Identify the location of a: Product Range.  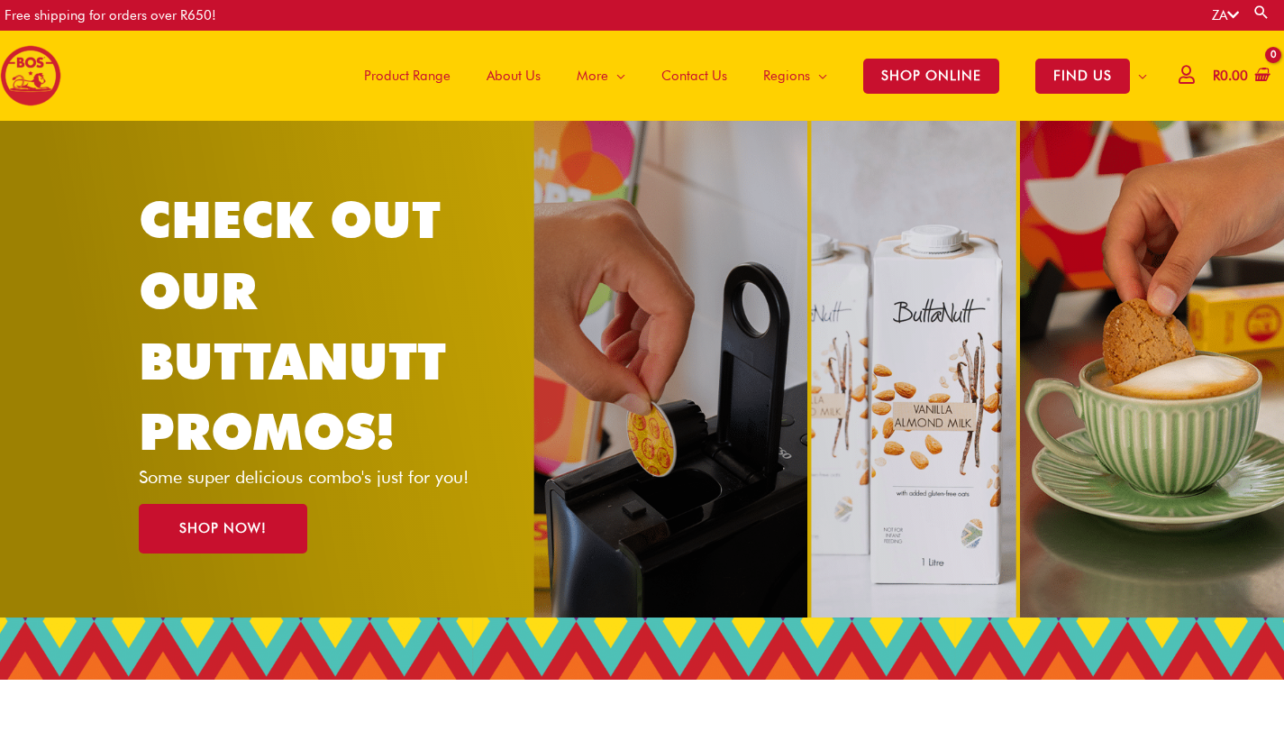
(407, 76).